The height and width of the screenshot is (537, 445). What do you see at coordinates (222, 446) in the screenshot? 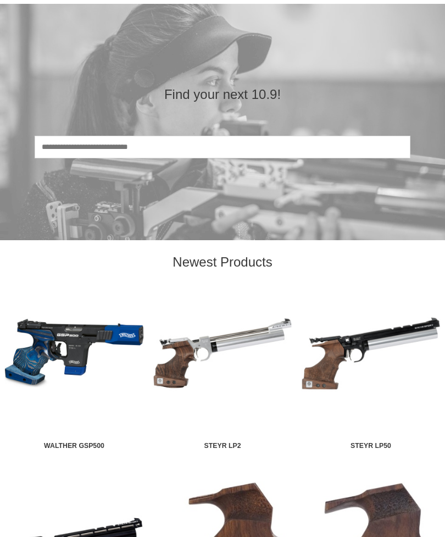
I see `div: STEYR LP2` at bounding box center [222, 446].